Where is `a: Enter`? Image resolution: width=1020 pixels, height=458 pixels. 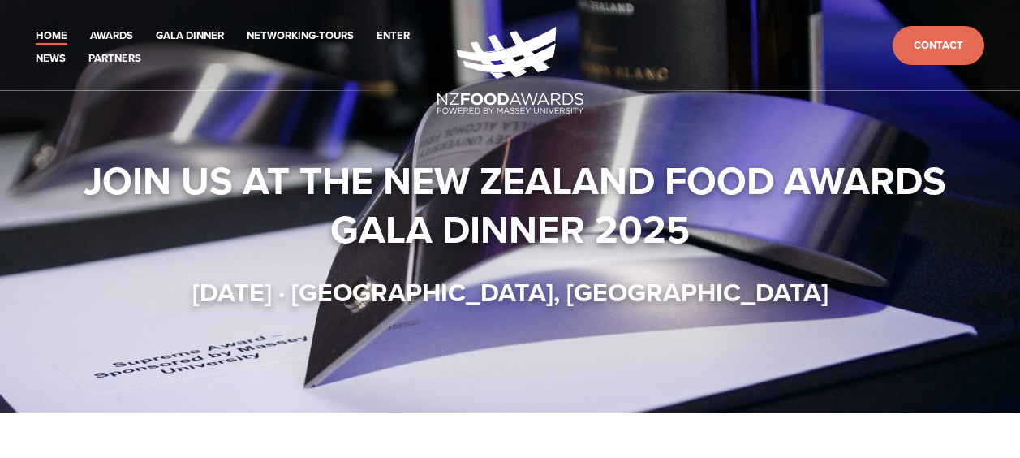
a: Enter is located at coordinates (393, 36).